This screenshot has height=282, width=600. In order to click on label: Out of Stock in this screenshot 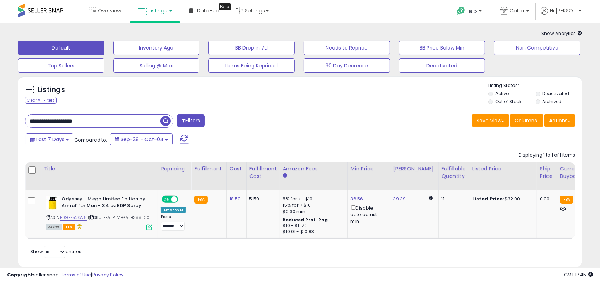, I will do `click(508, 101)`.